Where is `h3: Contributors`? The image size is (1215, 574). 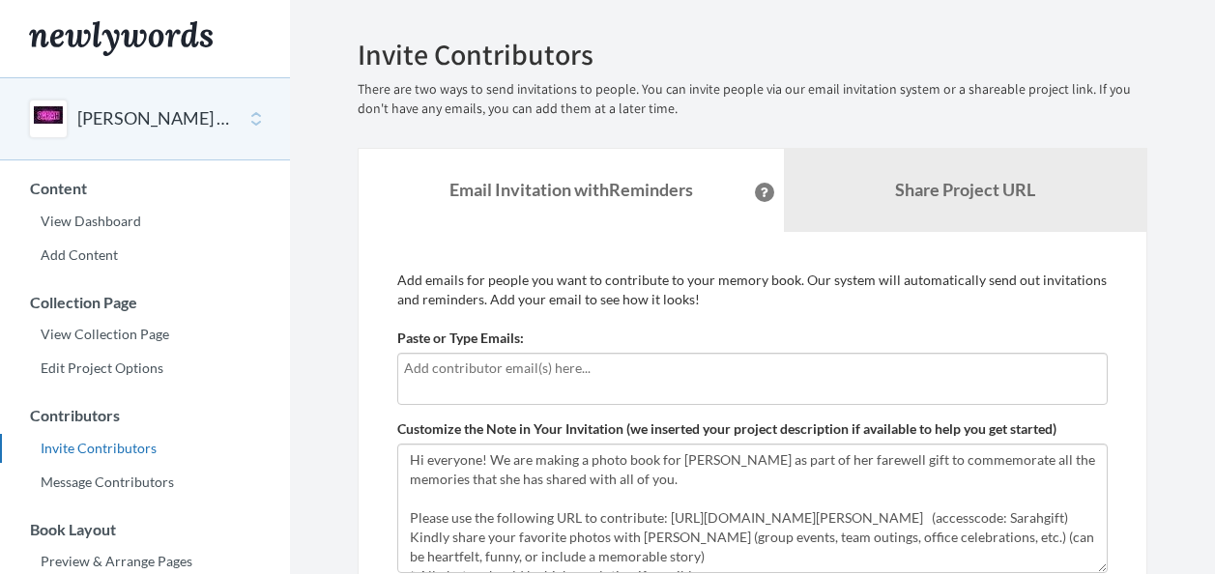
h3: Contributors is located at coordinates (145, 416).